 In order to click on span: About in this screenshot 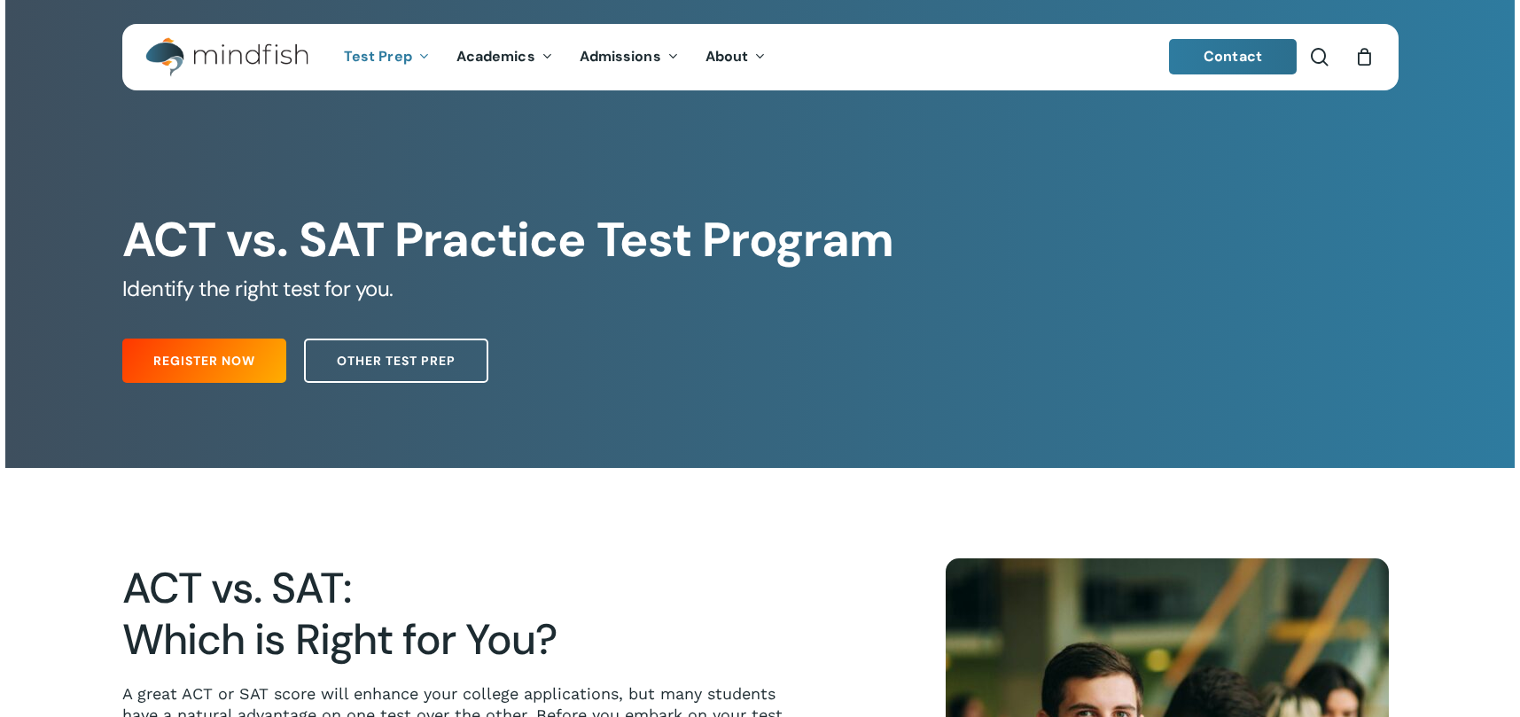, I will do `click(727, 56)`.